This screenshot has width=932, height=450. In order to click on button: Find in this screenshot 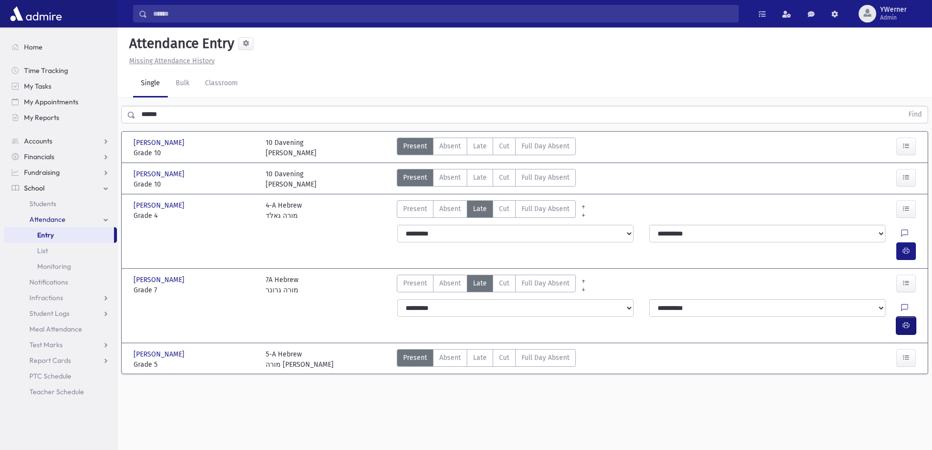, I will do `click(915, 115)`.